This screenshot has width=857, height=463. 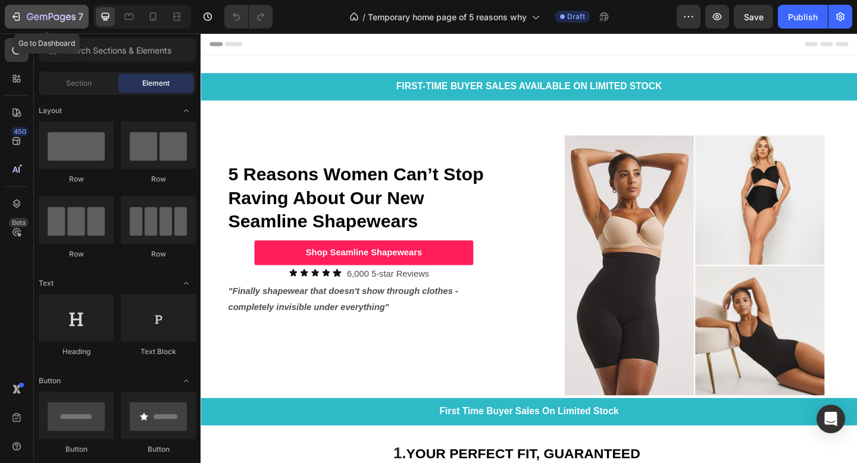 I want to click on div: Undo/Redo, so click(x=248, y=17).